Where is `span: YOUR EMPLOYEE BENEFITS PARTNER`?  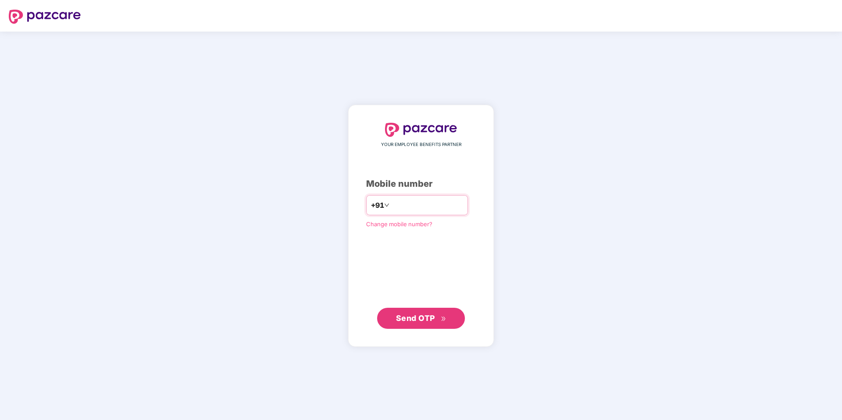 span: YOUR EMPLOYEE BENEFITS PARTNER is located at coordinates (421, 145).